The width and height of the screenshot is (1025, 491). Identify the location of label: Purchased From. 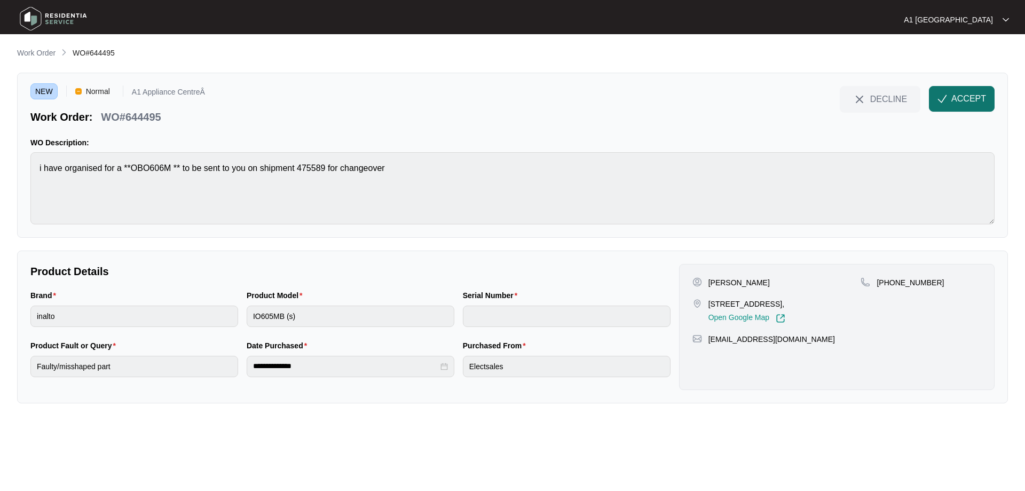
(497, 346).